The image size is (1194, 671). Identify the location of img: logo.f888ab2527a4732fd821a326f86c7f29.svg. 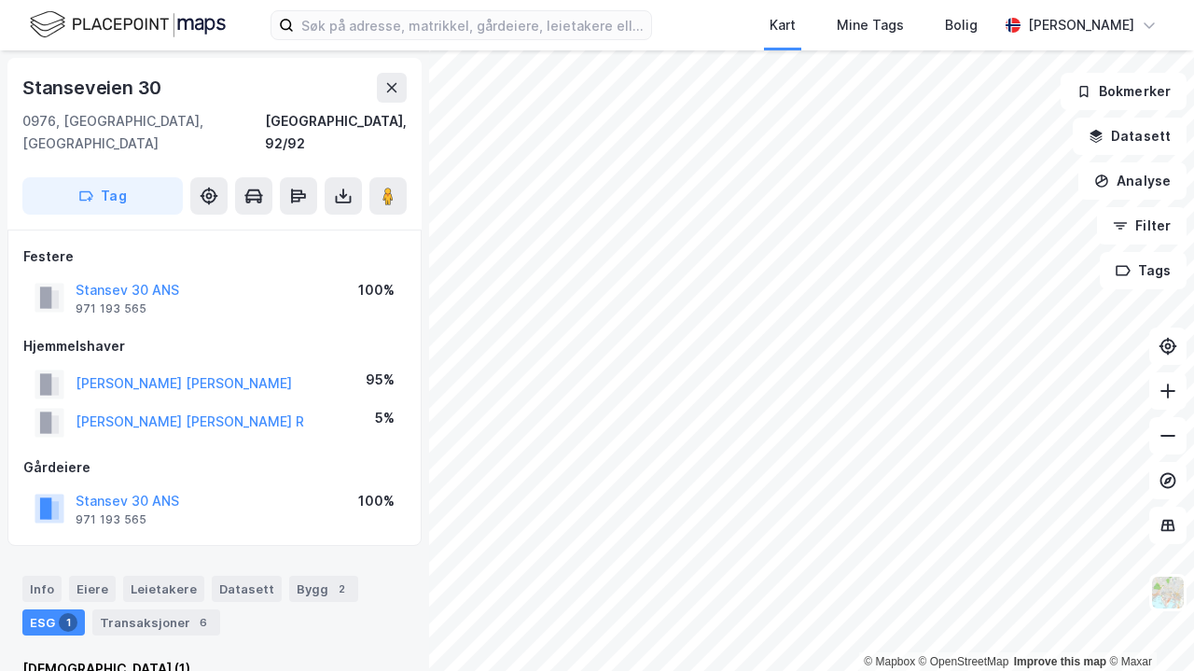
(128, 24).